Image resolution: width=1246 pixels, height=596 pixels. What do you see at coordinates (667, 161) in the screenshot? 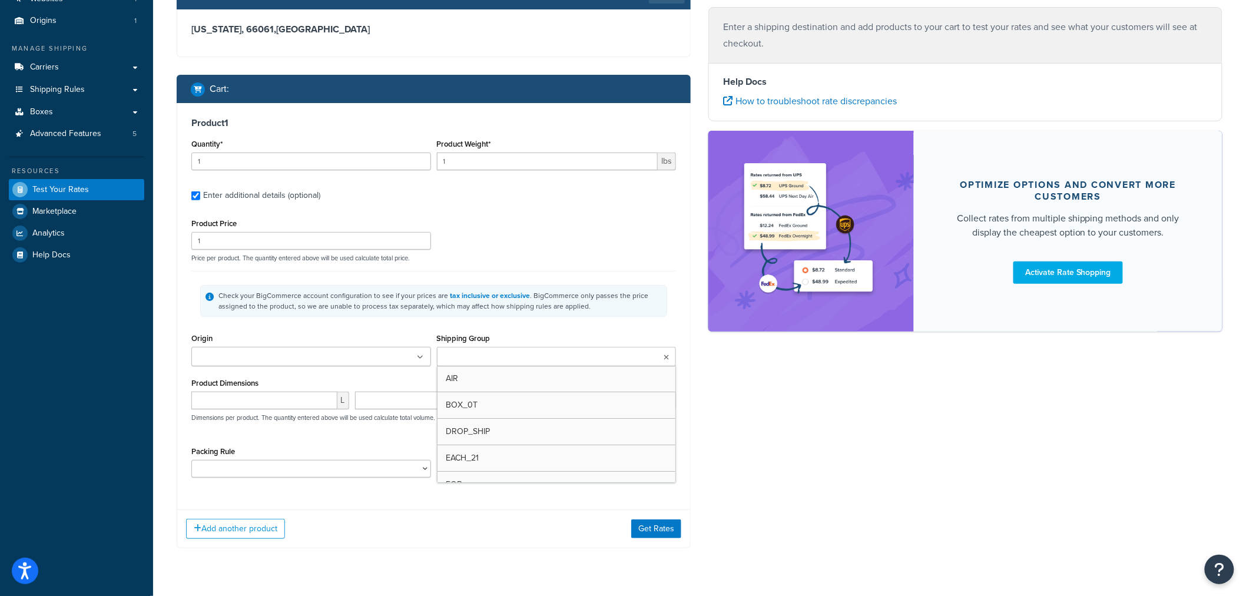
I see `span: lbs` at bounding box center [667, 161].